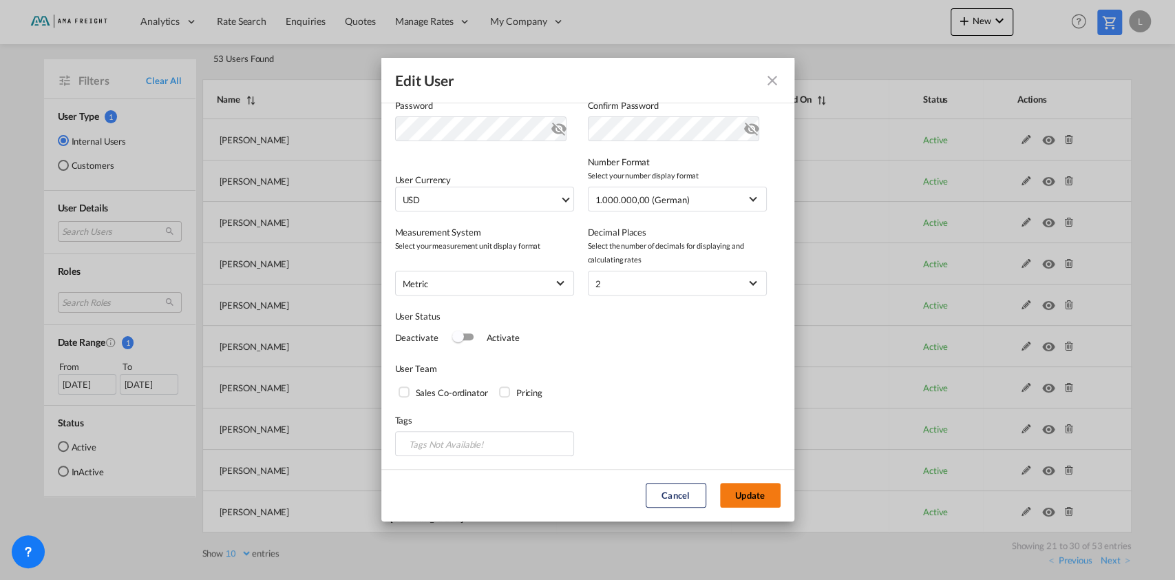 This screenshot has height=580, width=1175. What do you see at coordinates (588, 368) in the screenshot?
I see `div: User Team` at bounding box center [588, 368].